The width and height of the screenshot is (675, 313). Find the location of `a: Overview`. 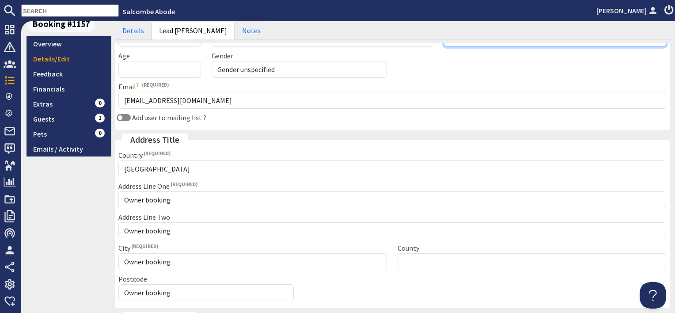

a: Overview is located at coordinates (69, 44).